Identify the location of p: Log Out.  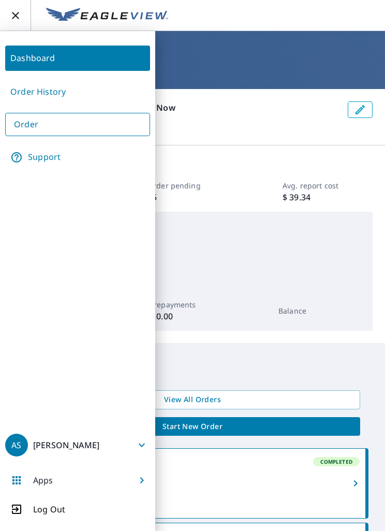
(49, 510).